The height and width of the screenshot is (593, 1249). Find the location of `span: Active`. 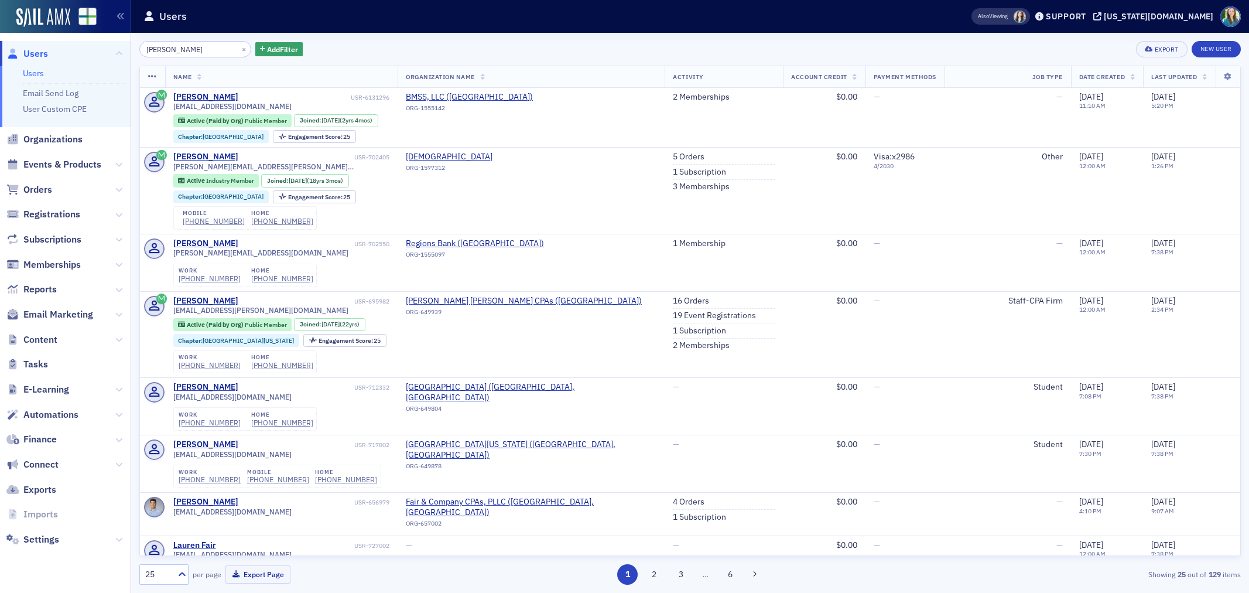

span: Active is located at coordinates (196, 180).